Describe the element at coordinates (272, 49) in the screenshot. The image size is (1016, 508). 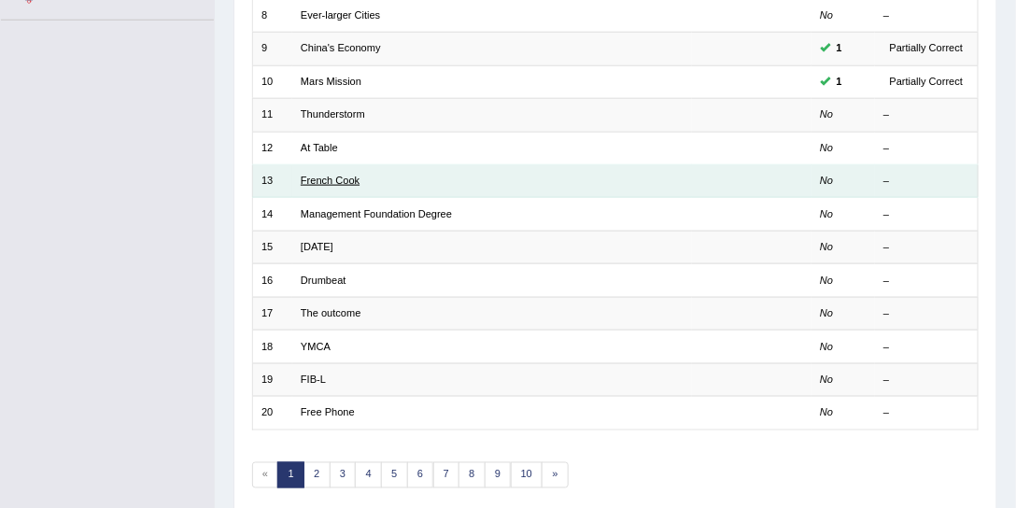
I see `td: 9` at that location.